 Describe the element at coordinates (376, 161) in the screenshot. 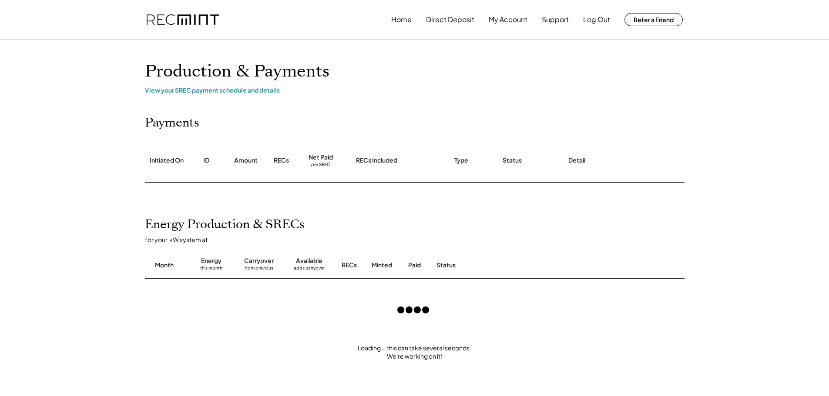

I see `div: RECs Included` at that location.